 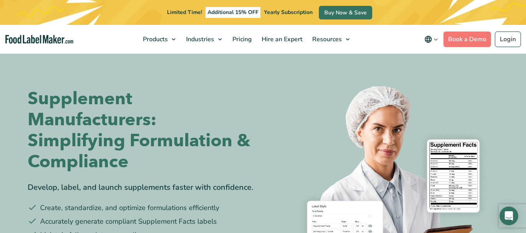 I want to click on li: Create, standardize, and optimize formulations efficiently, so click(x=142, y=208).